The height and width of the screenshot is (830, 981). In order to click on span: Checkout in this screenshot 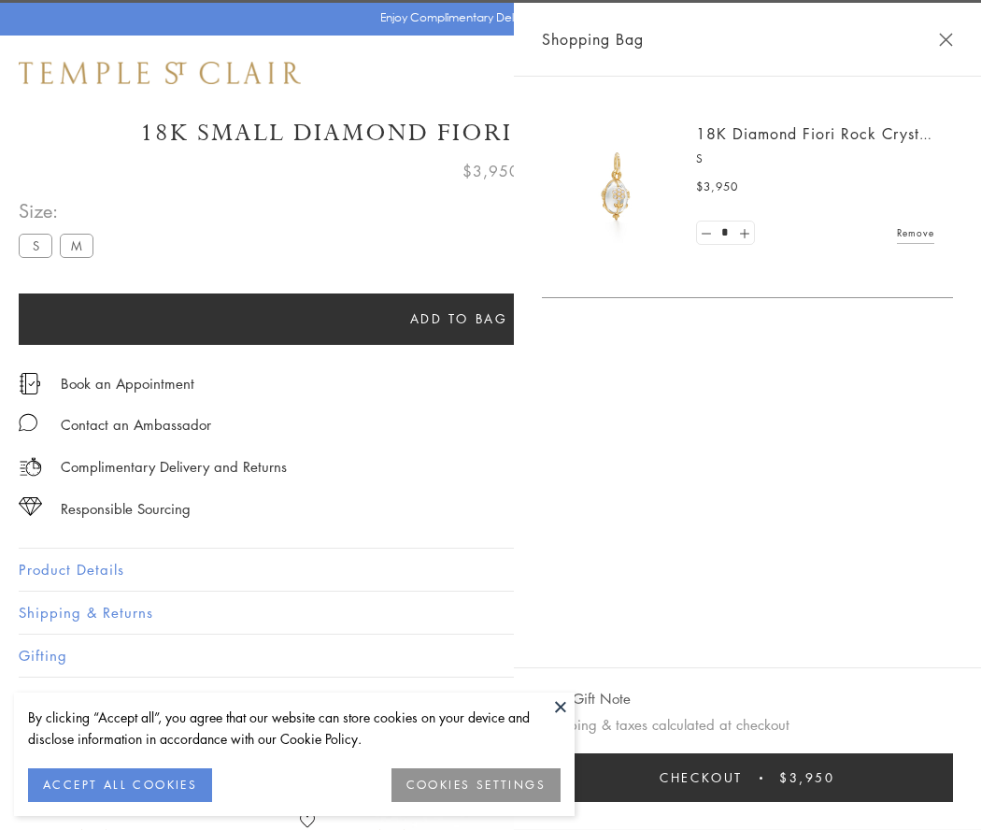, I will do `click(701, 777)`.